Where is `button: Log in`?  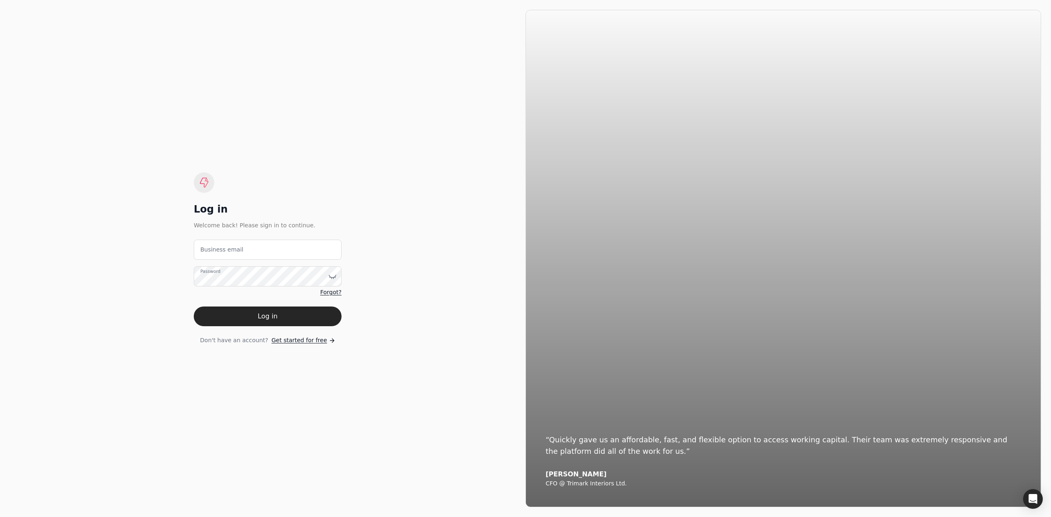 button: Log in is located at coordinates (268, 317).